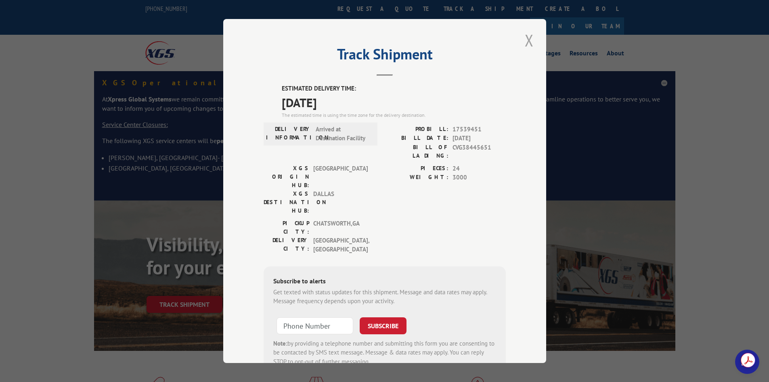 The image size is (769, 382). Describe the element at coordinates (280, 343) in the screenshot. I see `strong: Note:` at that location.